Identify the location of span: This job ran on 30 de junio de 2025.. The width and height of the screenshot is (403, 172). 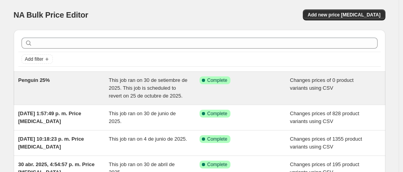
(142, 117).